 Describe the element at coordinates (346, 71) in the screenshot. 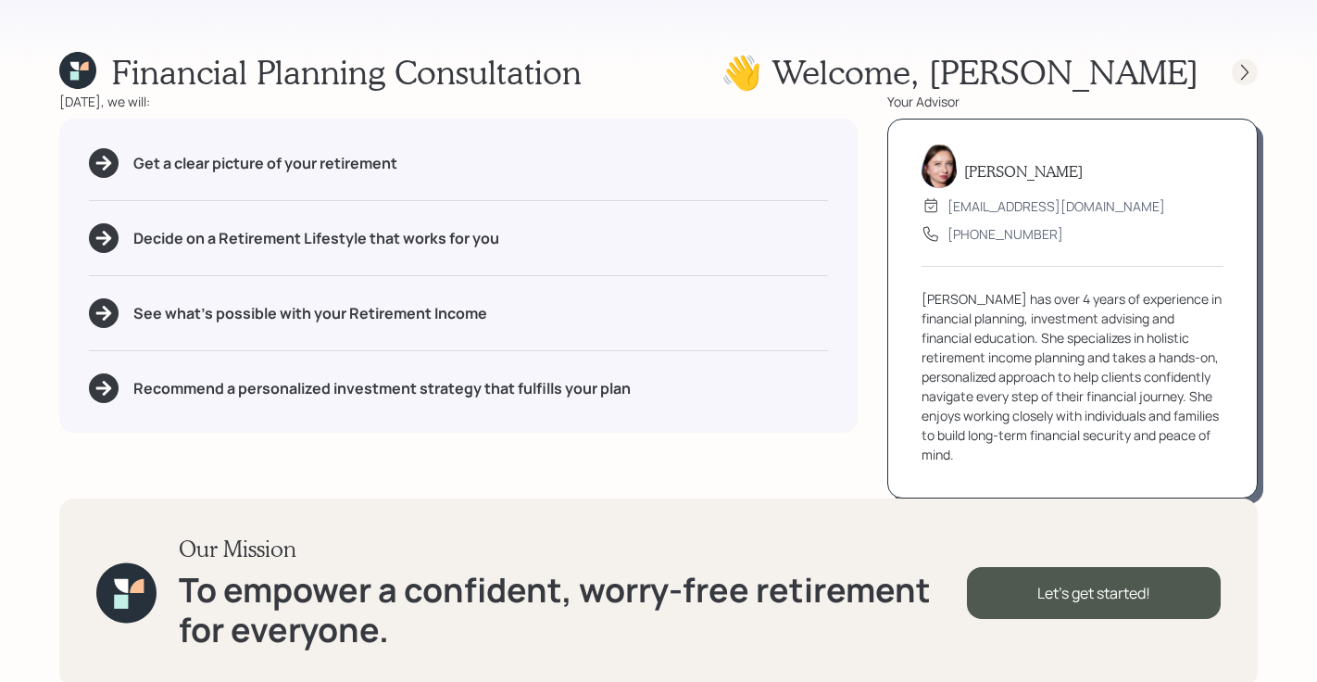

I see `h1: Financial Planning Consultation` at that location.